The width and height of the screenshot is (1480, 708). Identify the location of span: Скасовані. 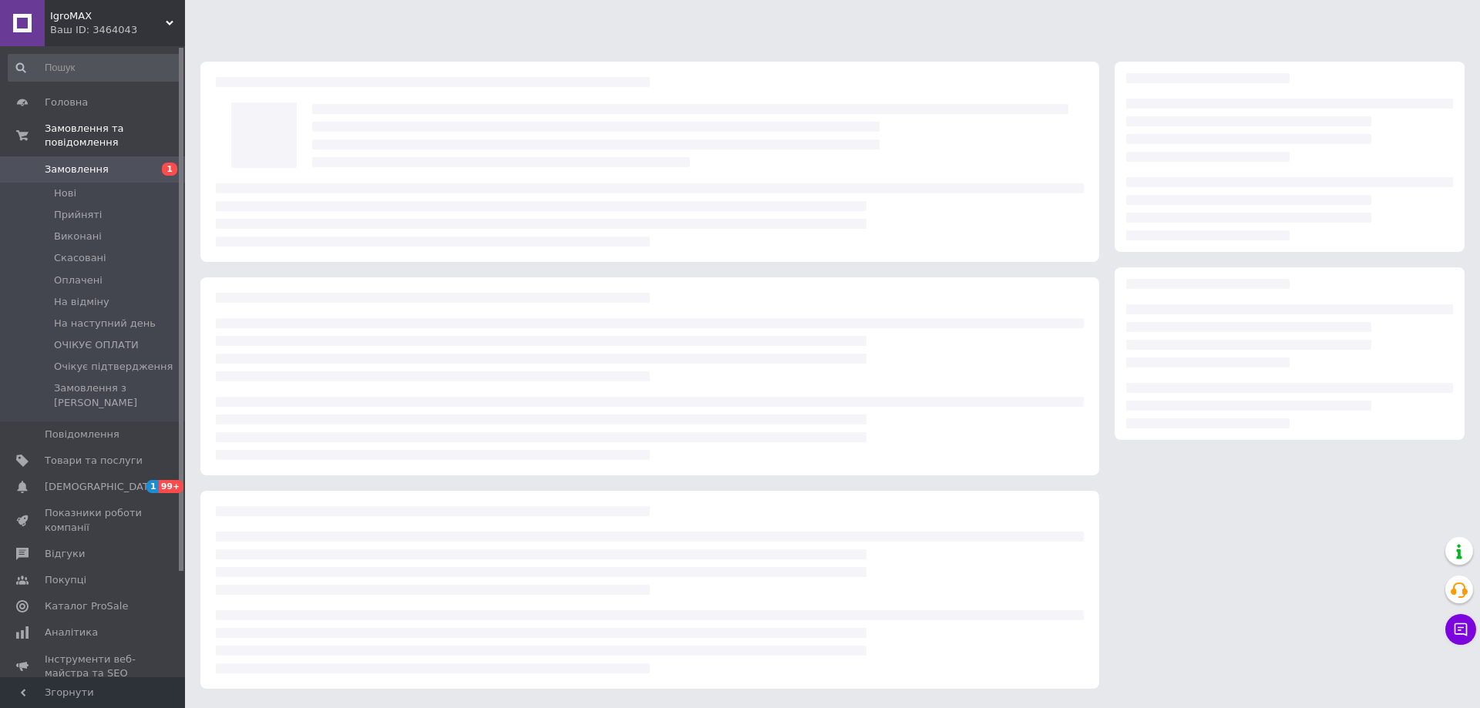
(80, 258).